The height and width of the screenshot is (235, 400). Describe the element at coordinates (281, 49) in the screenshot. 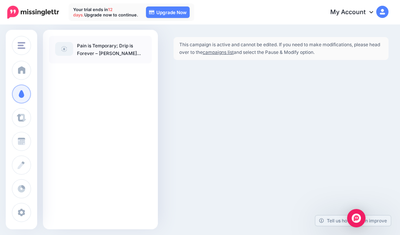

I see `div: This campaign is active and cannot be edited. If you need to make modifications, please head over...` at that location.